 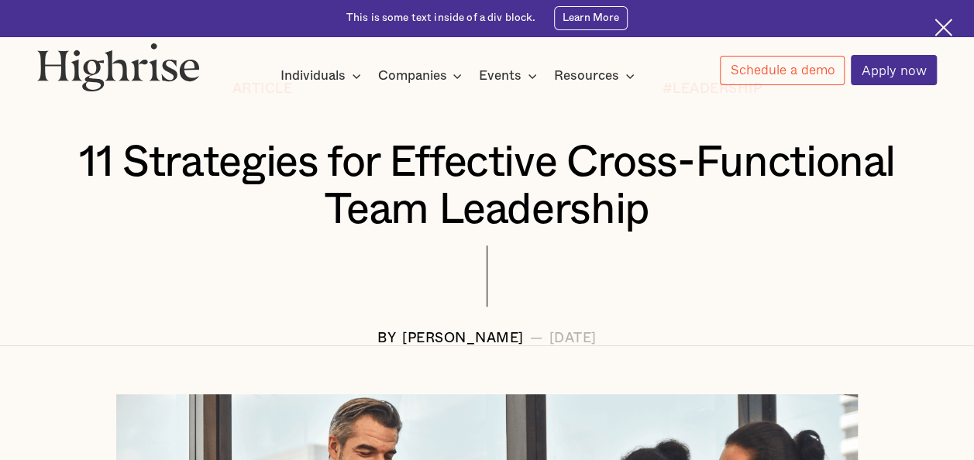 I want to click on a: Learn More, so click(x=591, y=18).